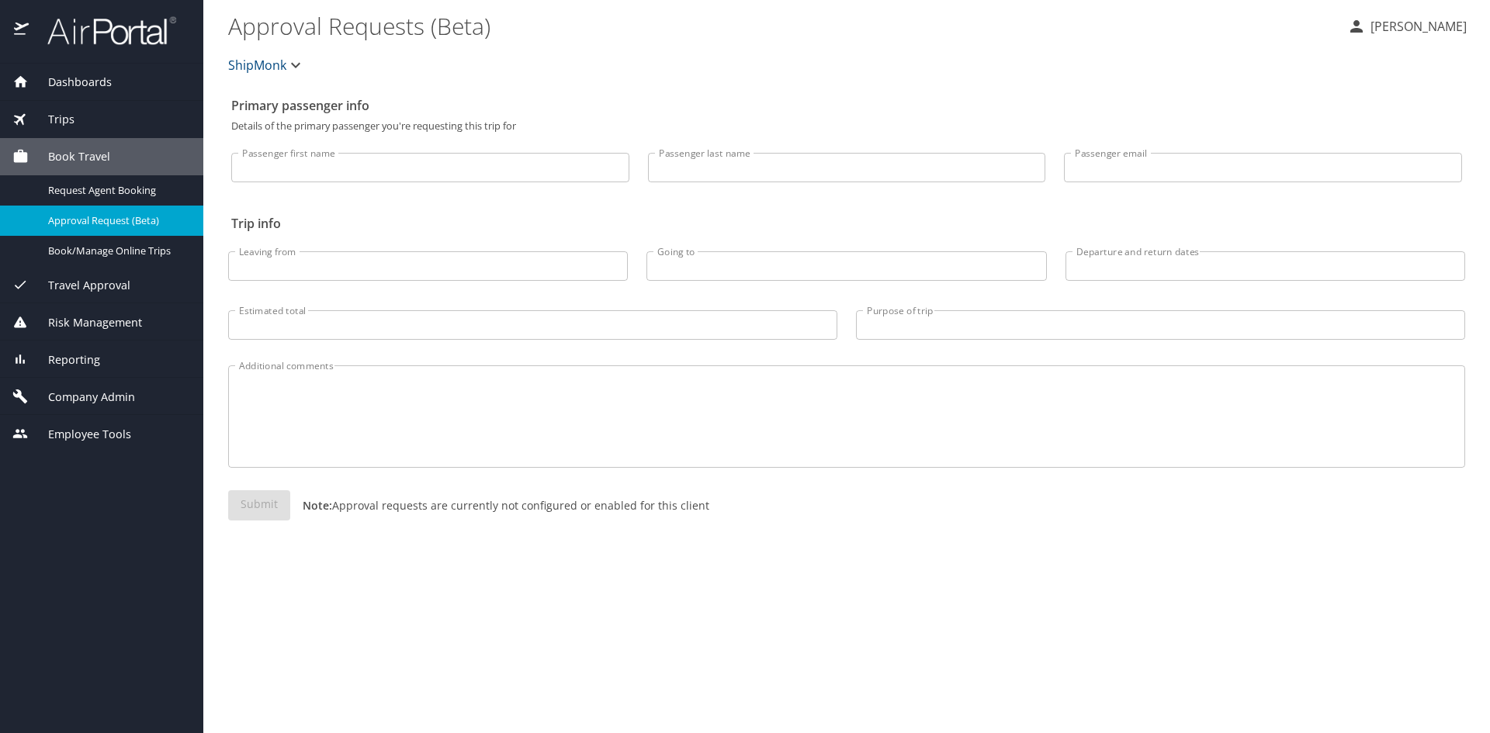  What do you see at coordinates (81, 397) in the screenshot?
I see `span: Company Admin` at bounding box center [81, 397].